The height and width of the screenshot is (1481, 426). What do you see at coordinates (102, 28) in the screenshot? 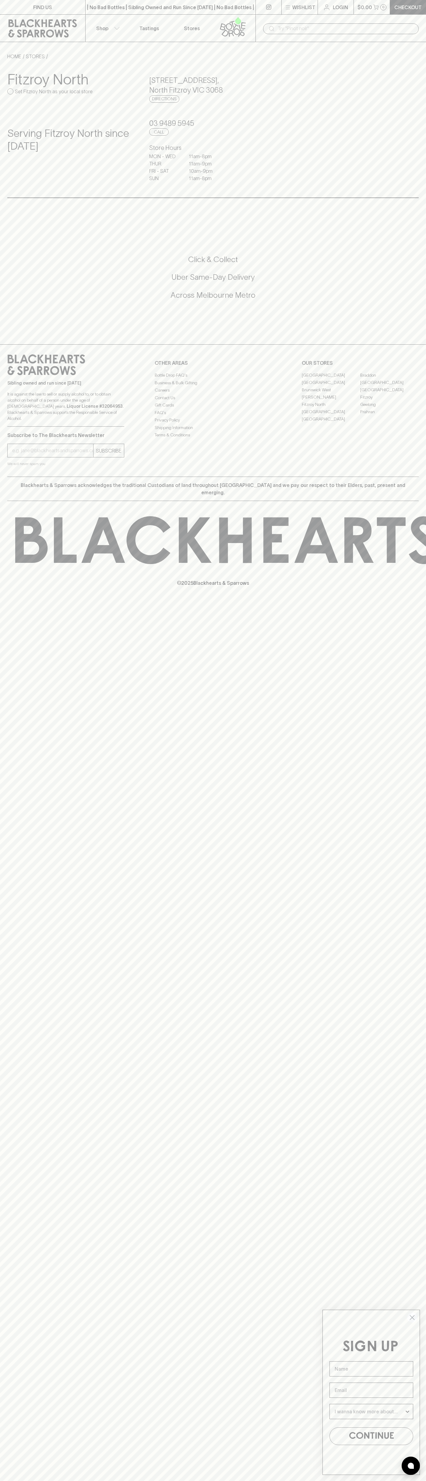
I see `p: Shop` at bounding box center [102, 28].